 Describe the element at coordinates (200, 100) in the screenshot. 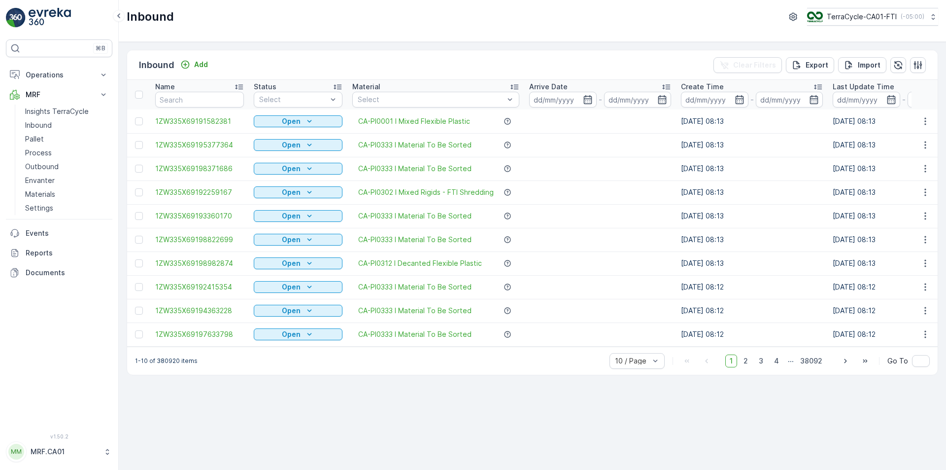

I see `input: Search` at that location.